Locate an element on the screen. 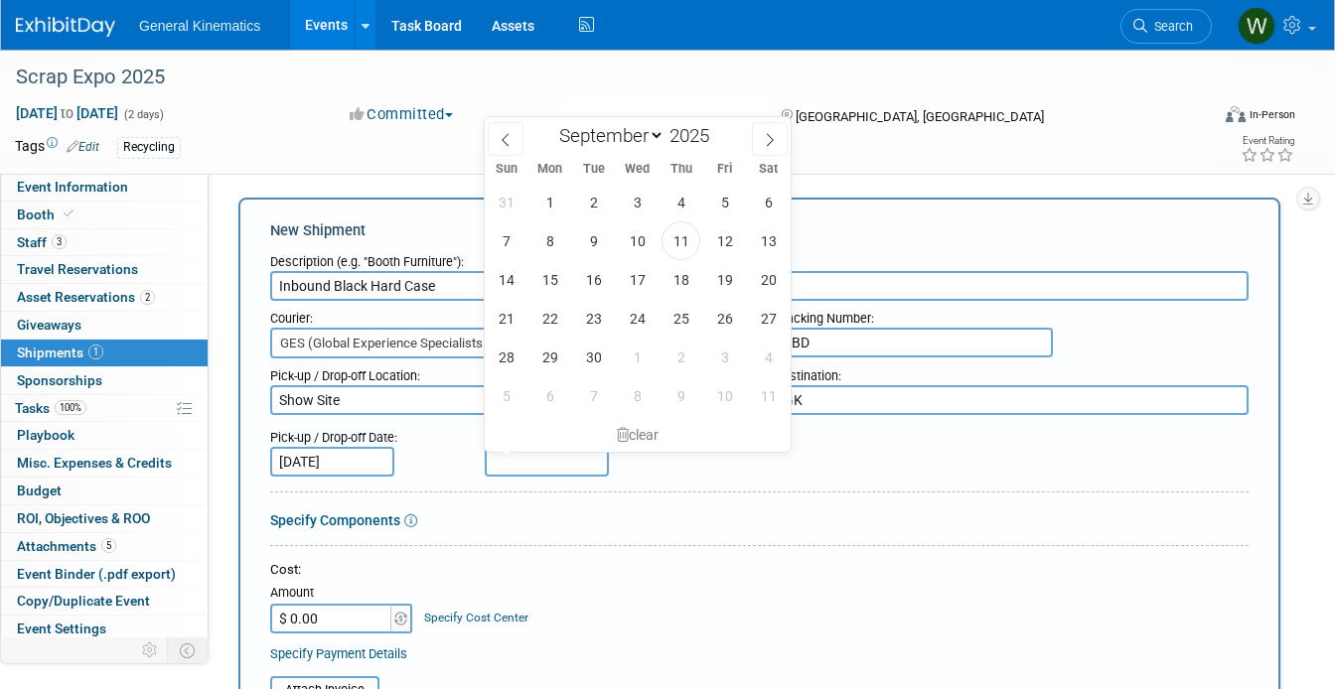  span: September 30, 2025 is located at coordinates (593, 357).